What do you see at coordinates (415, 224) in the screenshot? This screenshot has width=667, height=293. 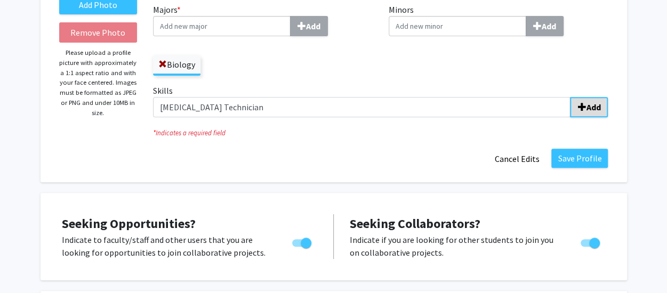 I see `span: Seeking Collaborators?` at bounding box center [415, 224].